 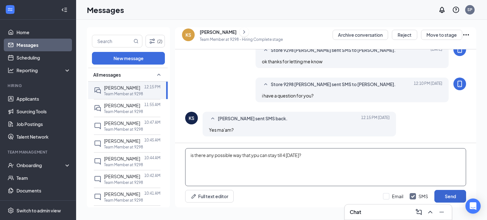 I want to click on div: Open Intercom Messenger, so click(x=473, y=206).